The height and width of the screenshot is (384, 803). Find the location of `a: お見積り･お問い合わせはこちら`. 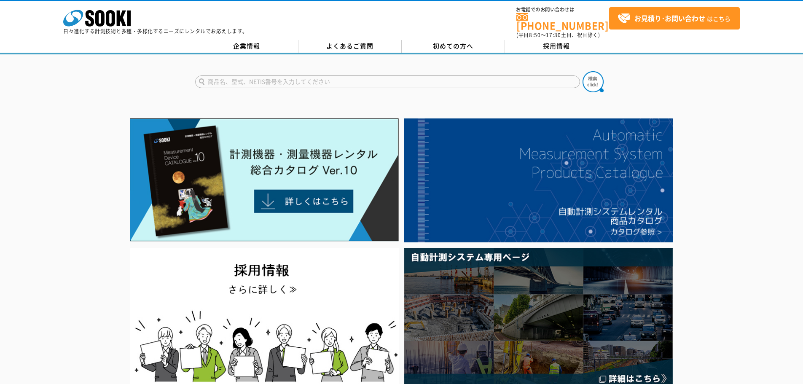

a: お見積り･お問い合わせはこちら is located at coordinates (675, 18).